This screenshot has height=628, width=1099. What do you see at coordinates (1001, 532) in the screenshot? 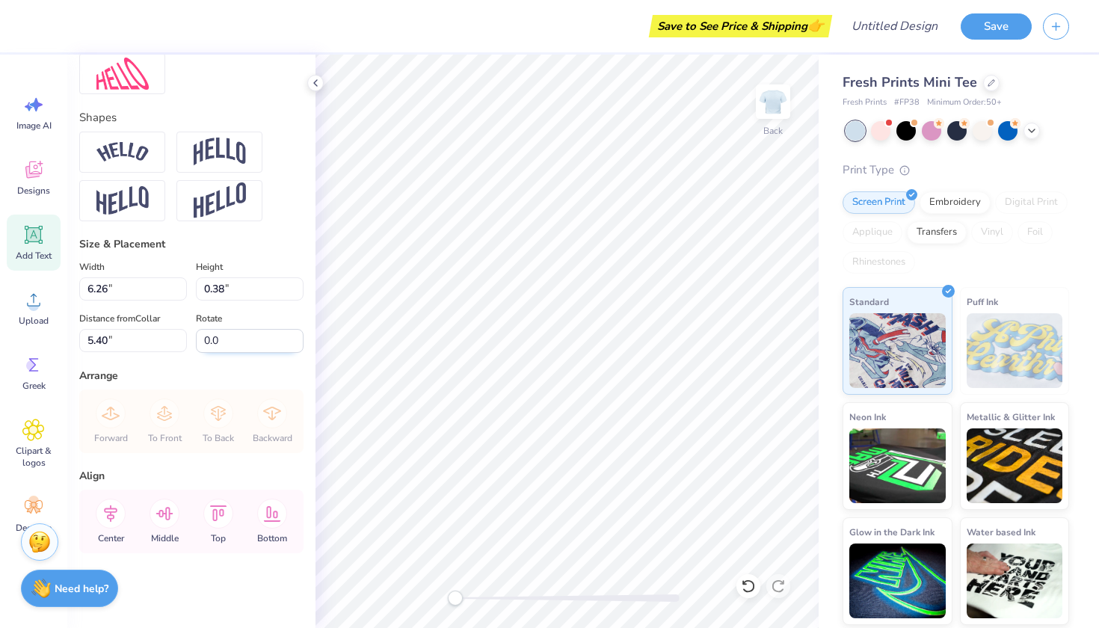
I see `span: Water based Ink` at bounding box center [1001, 532].